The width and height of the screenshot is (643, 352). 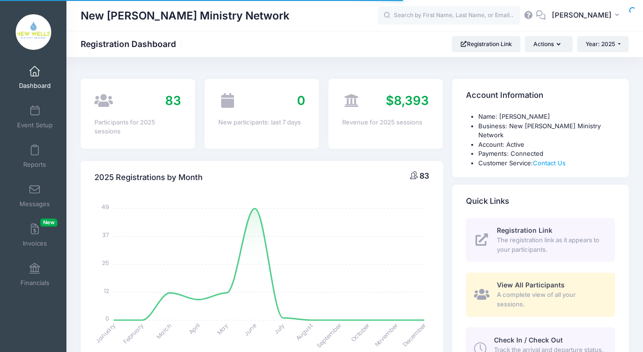 What do you see at coordinates (531, 284) in the screenshot?
I see `span: View All Participants` at bounding box center [531, 284].